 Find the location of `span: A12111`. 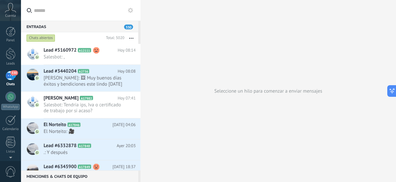

span: A12111 is located at coordinates (84, 50).